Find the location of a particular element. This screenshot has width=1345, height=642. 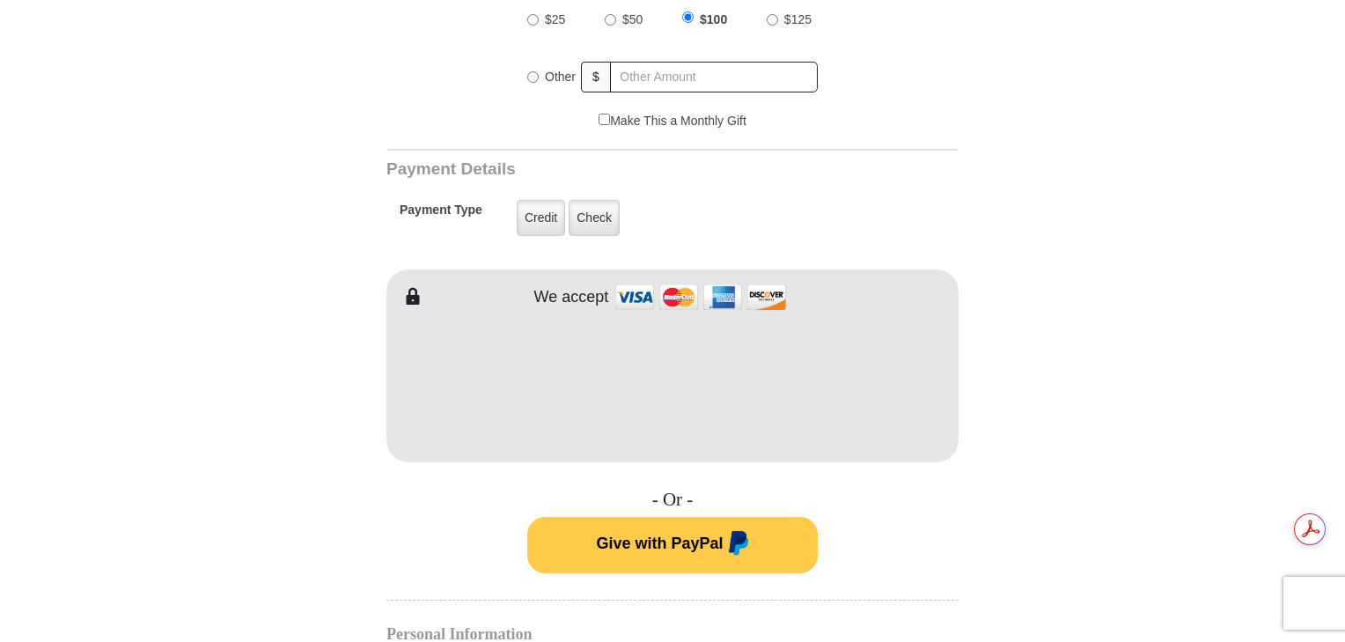

h5: Payment Type is located at coordinates (441, 214).